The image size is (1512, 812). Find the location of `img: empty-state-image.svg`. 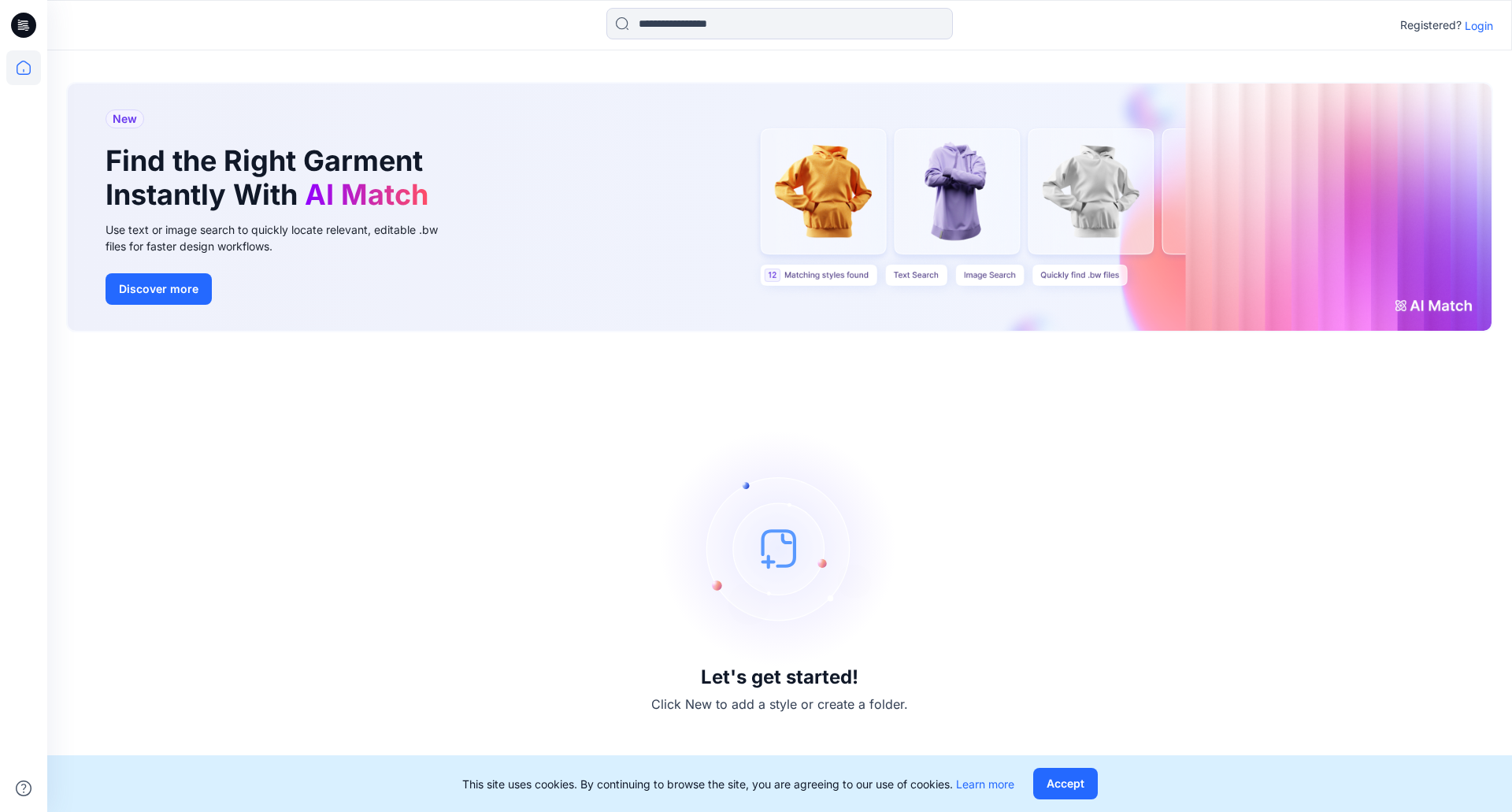

img: empty-state-image.svg is located at coordinates (780, 548).